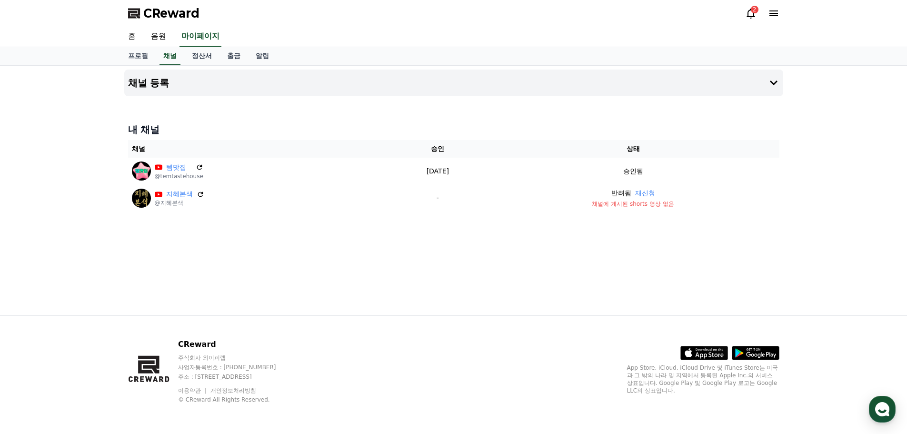 The image size is (907, 434). I want to click on a: 채널, so click(170, 56).